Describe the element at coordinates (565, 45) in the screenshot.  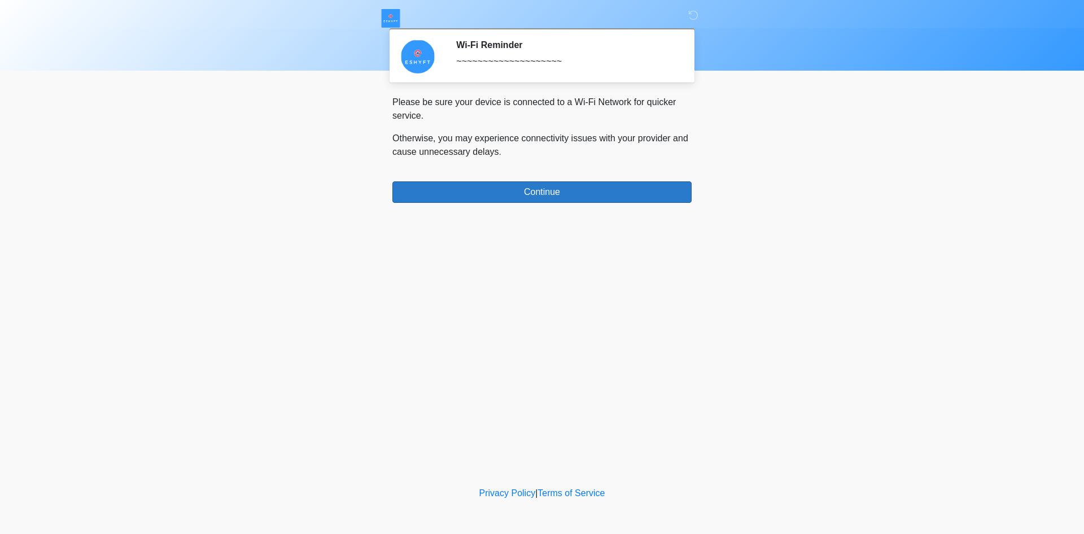
I see `h2: Wi-Fi Reminder` at that location.